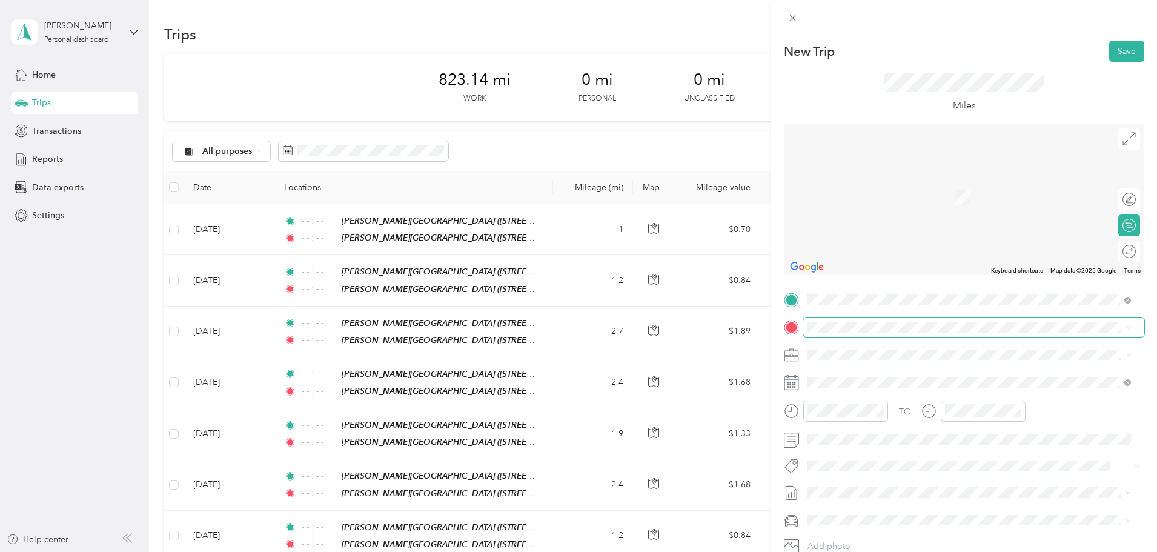  What do you see at coordinates (807, 267) in the screenshot?
I see `img: Google` at bounding box center [807, 267].